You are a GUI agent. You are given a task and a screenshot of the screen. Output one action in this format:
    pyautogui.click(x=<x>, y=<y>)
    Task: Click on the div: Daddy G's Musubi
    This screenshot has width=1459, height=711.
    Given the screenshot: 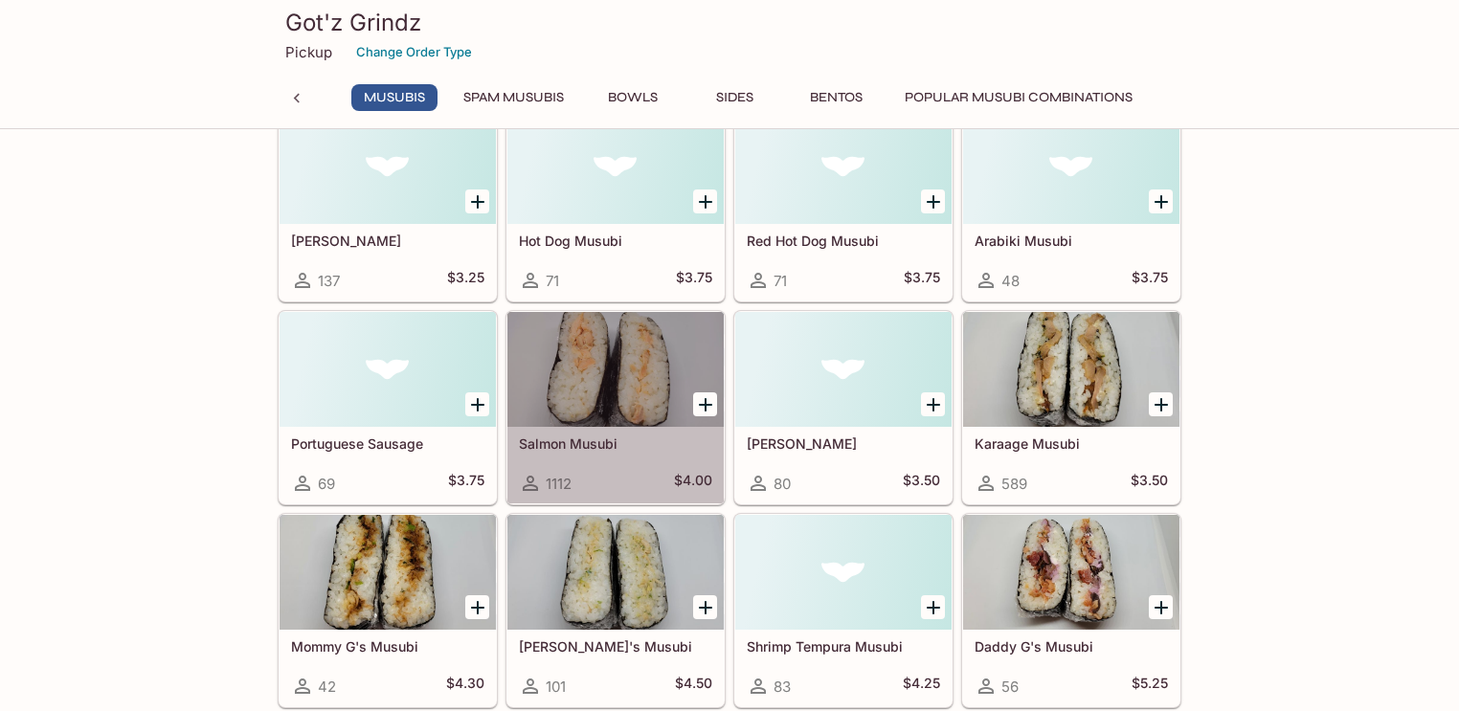 What is the action you would take?
    pyautogui.click(x=1071, y=572)
    